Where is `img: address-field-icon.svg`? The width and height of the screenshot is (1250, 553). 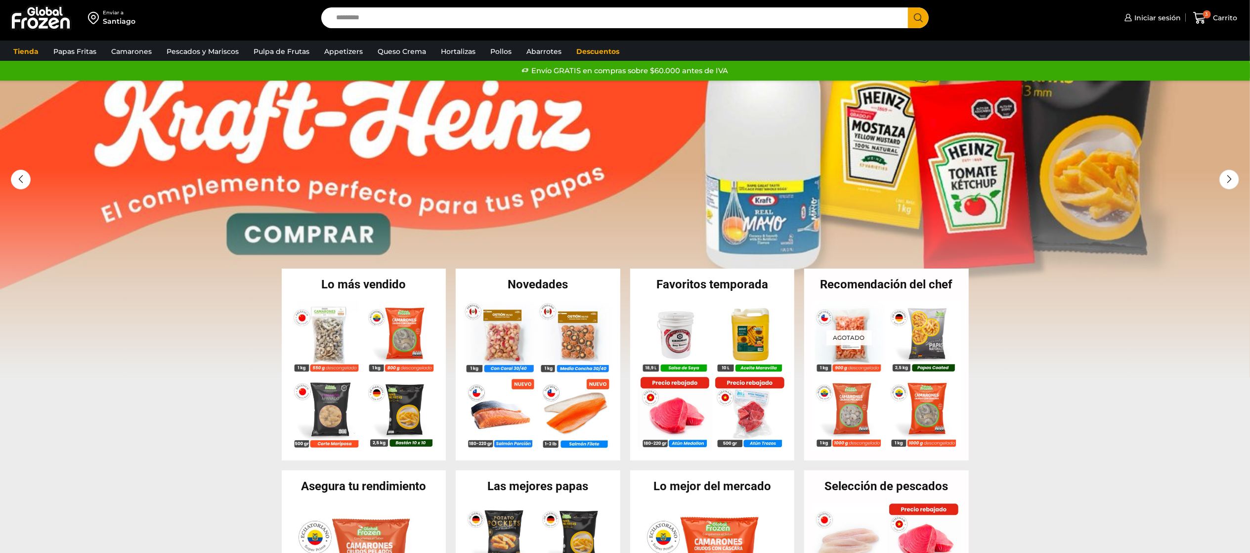
img: address-field-icon.svg is located at coordinates (95, 18).